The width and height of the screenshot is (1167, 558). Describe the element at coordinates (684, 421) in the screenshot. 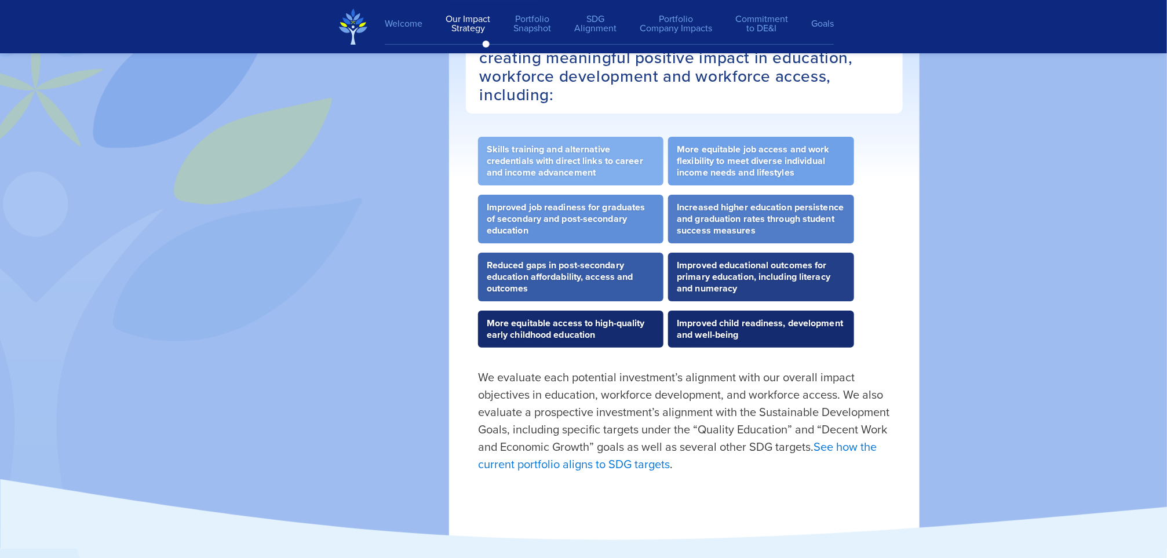

I see `p: We evaluate each potential investment’s alignment with our overall impact objectives in education...` at that location.